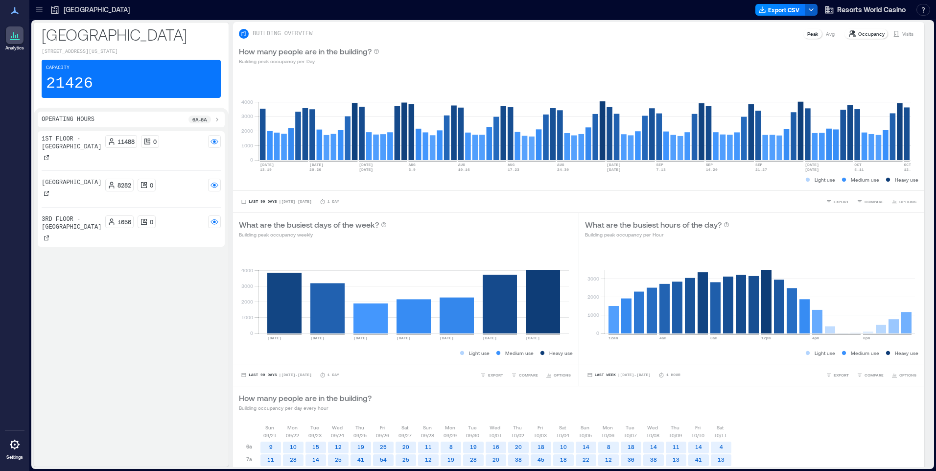 The width and height of the screenshot is (936, 471). Describe the element at coordinates (514, 169) in the screenshot. I see `text: 17-23` at that location.